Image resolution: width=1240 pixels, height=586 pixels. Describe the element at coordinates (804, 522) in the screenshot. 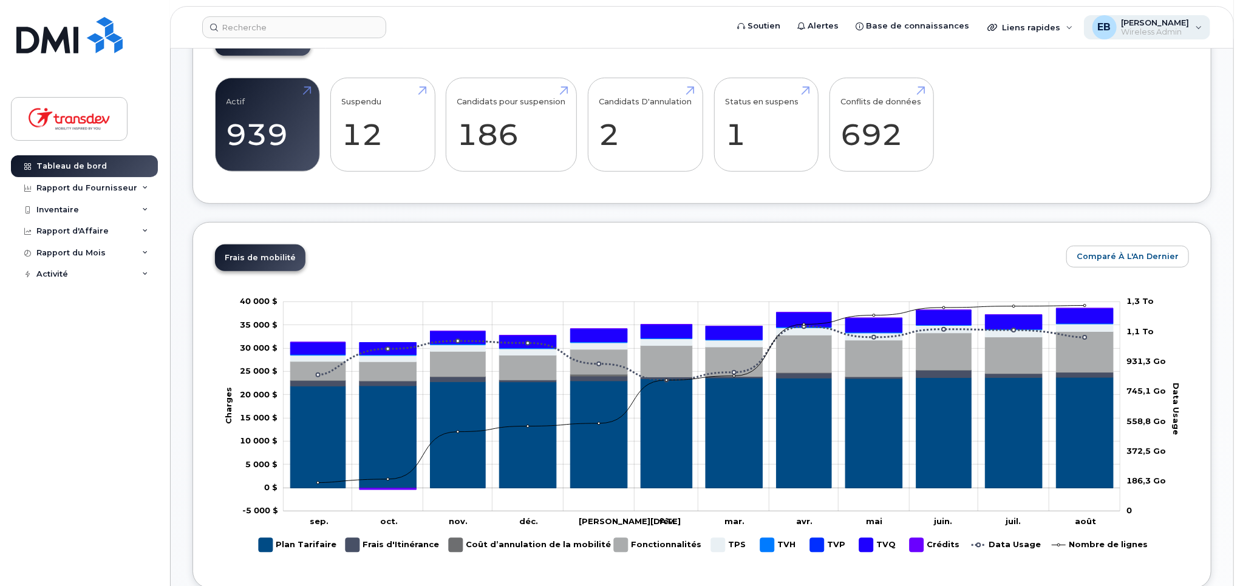

I see `tspan: avr.` at that location.